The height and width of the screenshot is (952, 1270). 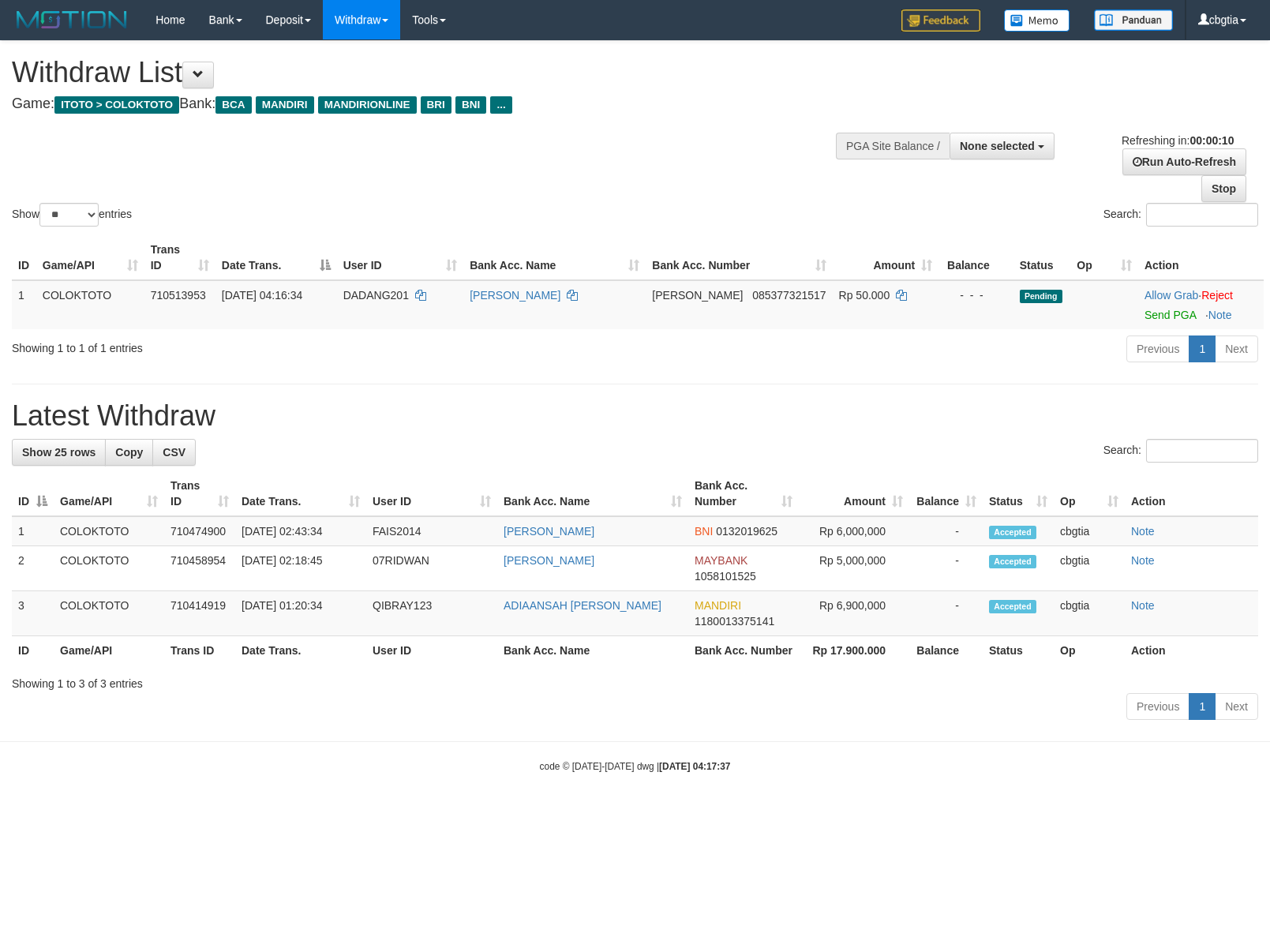 What do you see at coordinates (233, 105) in the screenshot?
I see `span: BCA` at bounding box center [233, 105].